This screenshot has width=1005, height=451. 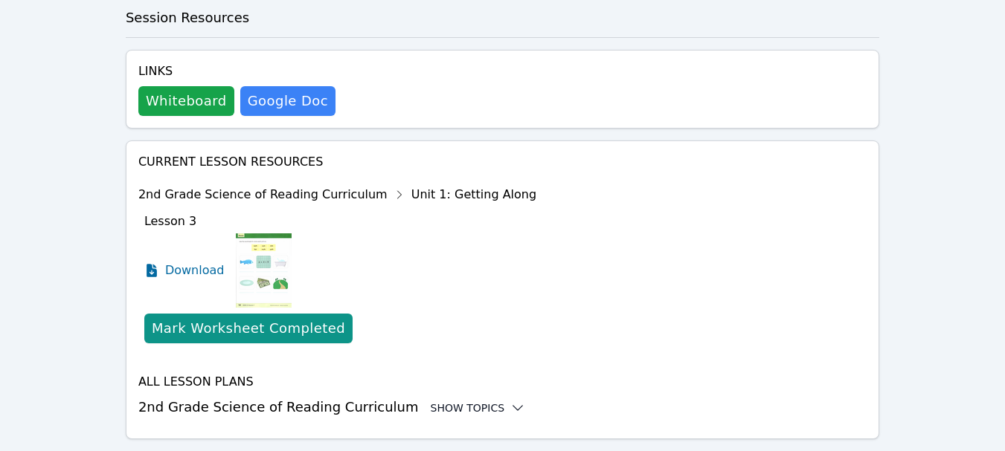 I want to click on h4: Links, so click(x=237, y=71).